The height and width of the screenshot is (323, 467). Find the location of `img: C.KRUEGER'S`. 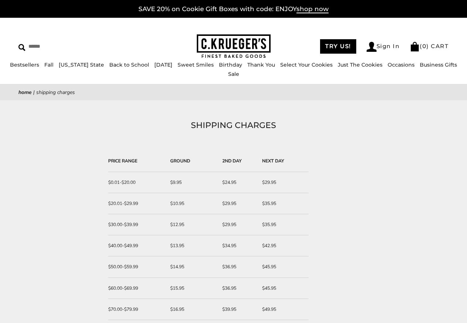

img: C.KRUEGER'S is located at coordinates (234, 46).